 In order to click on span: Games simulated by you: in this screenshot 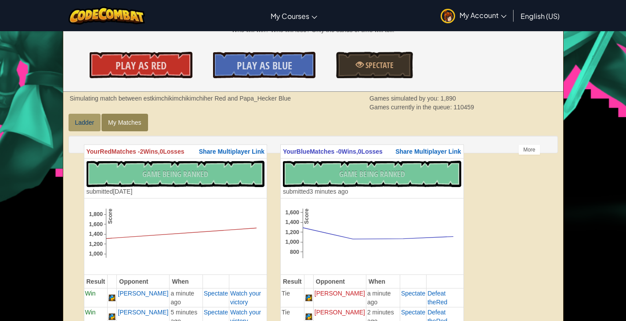, I will do `click(405, 98)`.